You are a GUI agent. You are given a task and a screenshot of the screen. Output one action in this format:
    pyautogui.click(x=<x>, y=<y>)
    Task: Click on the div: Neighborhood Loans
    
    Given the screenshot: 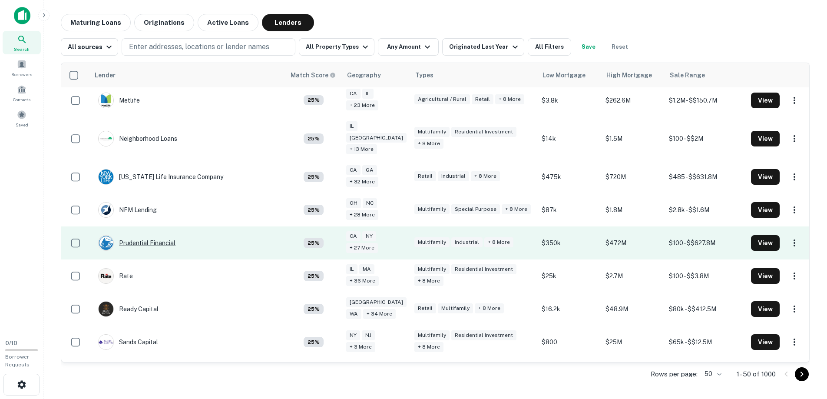 What is the action you would take?
    pyautogui.click(x=138, y=139)
    